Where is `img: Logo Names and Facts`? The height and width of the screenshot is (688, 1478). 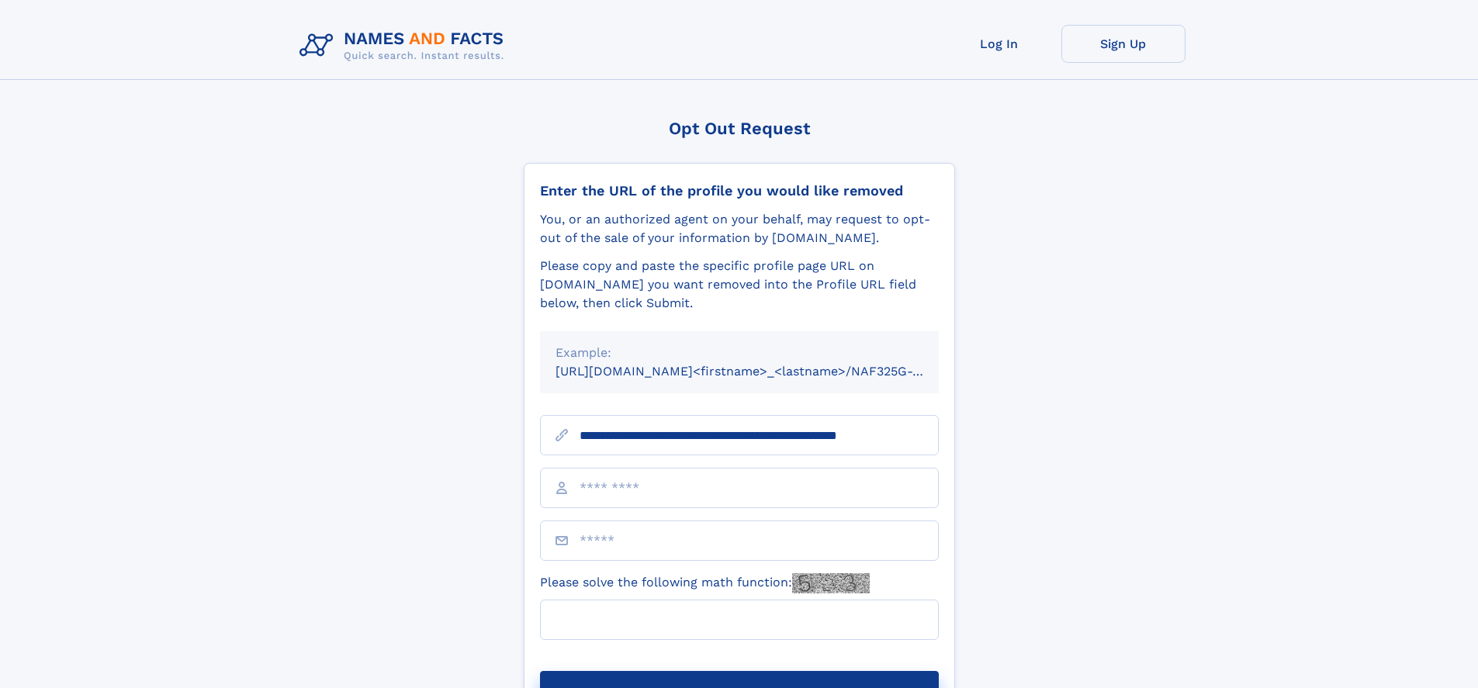
img: Logo Names and Facts is located at coordinates (405, 46).